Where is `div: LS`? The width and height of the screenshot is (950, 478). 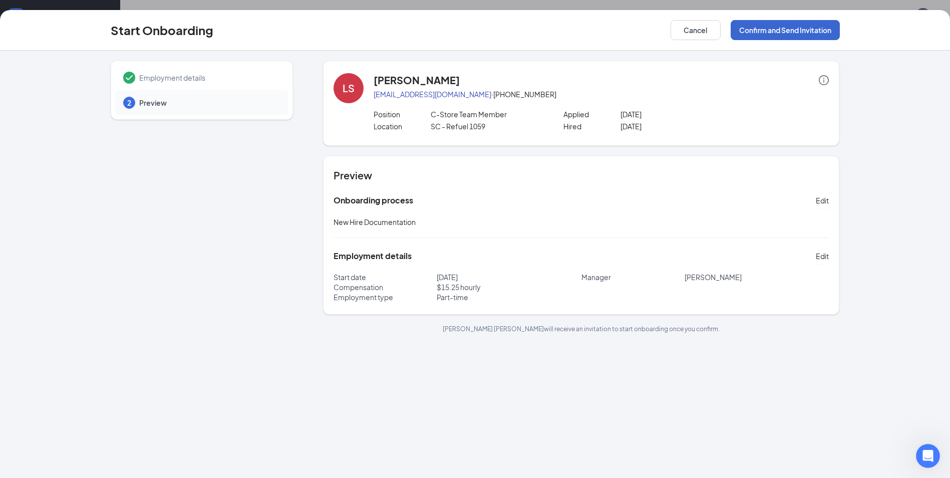 div: LS is located at coordinates (349, 88).